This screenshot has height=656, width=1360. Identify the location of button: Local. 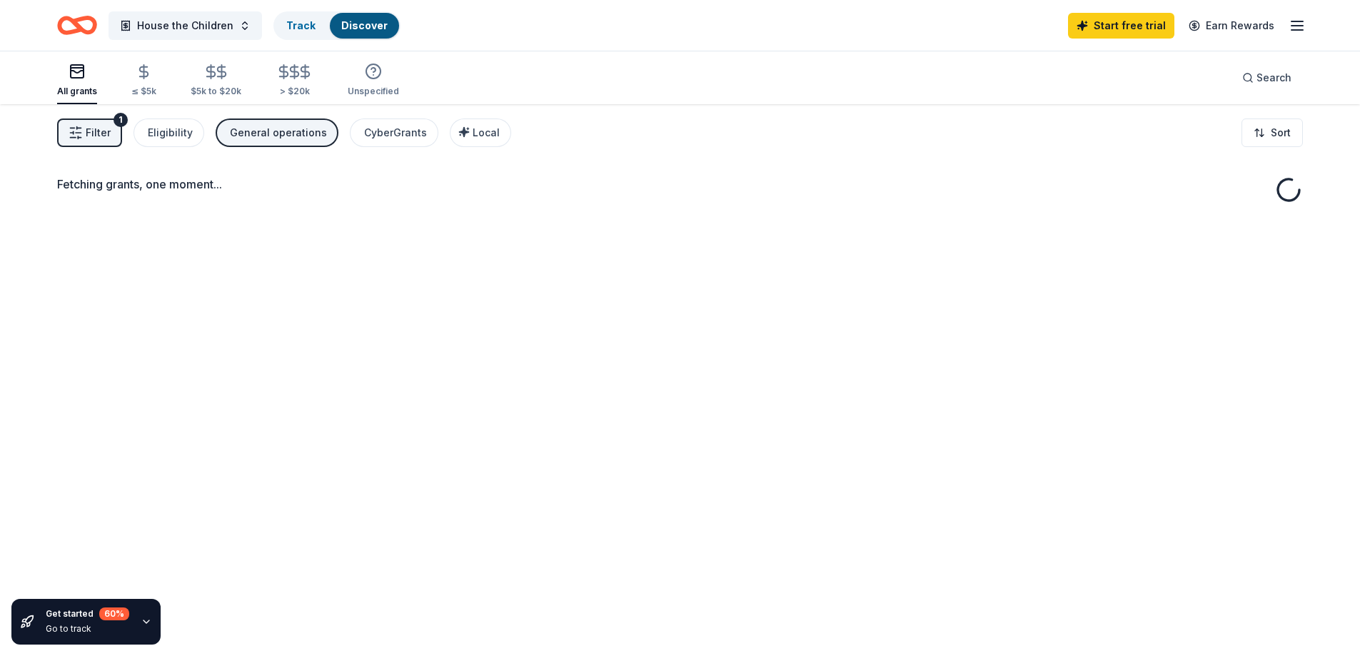
(480, 133).